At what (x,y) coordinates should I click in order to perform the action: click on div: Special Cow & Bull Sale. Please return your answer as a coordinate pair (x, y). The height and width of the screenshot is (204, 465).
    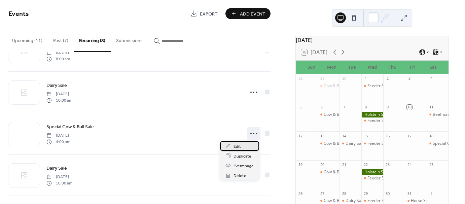
    Looking at the image, I should click on (437, 143).